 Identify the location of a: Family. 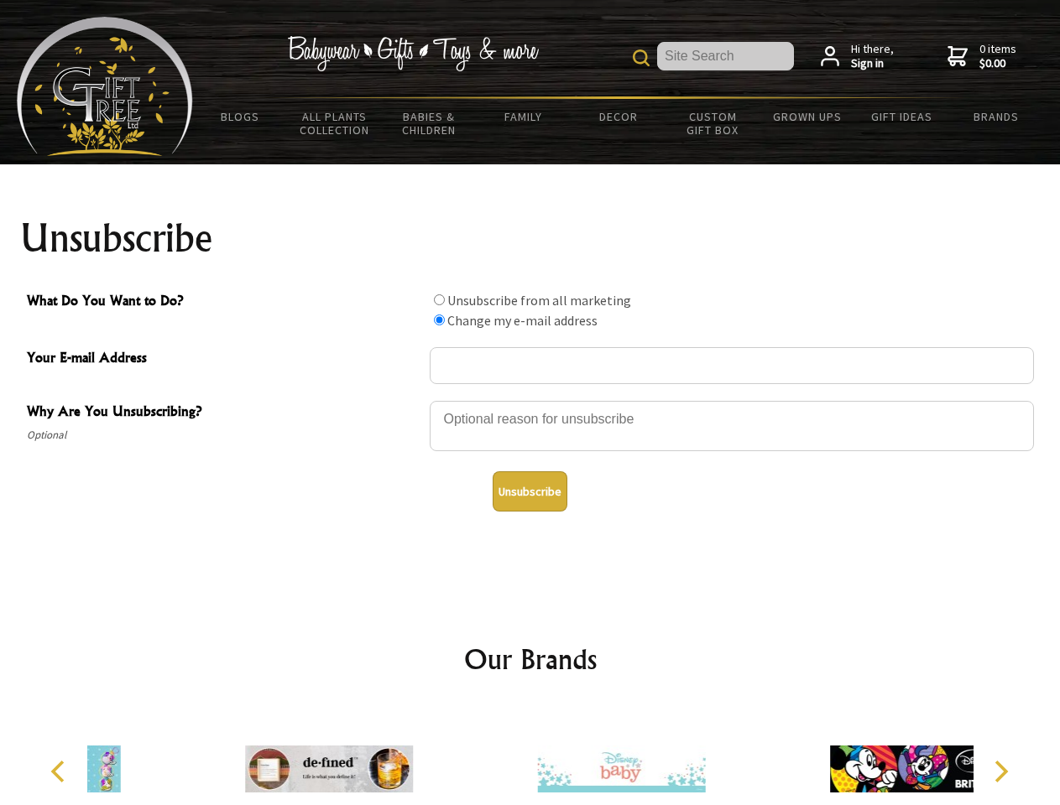
(523, 117).